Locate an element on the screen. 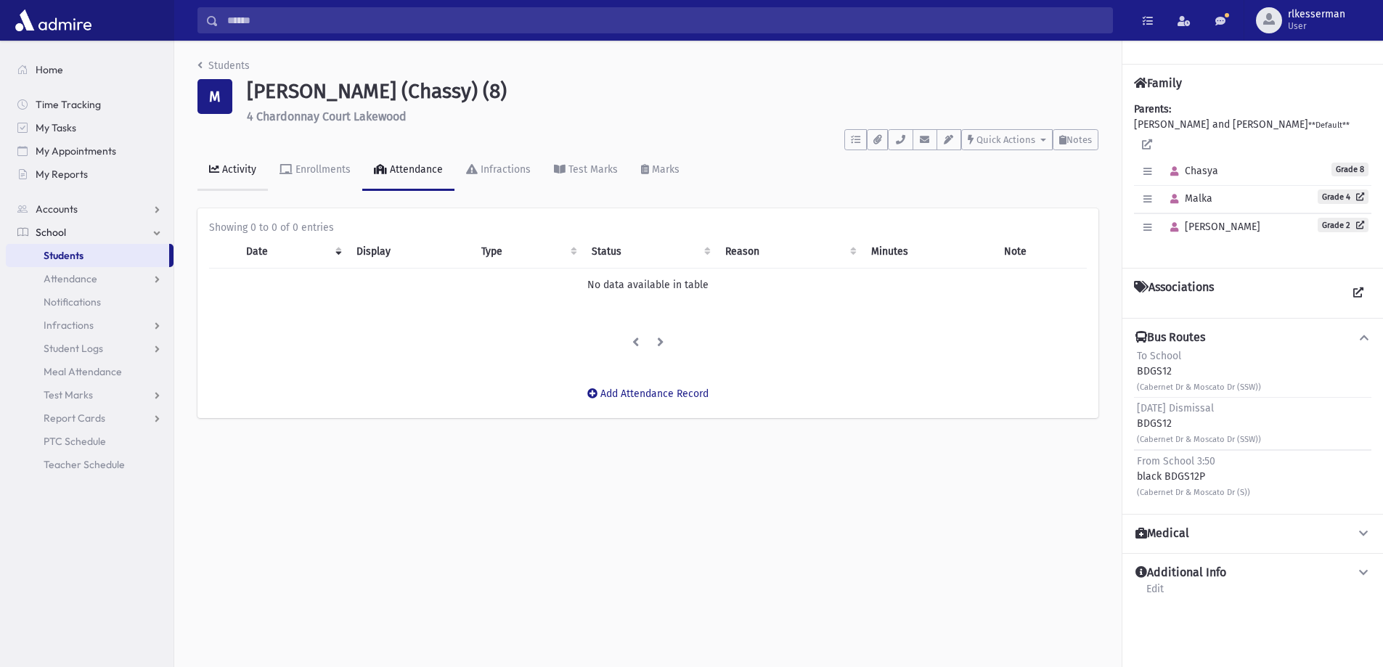 The image size is (1383, 667). button: Add Attendance Record is located at coordinates (647, 393).